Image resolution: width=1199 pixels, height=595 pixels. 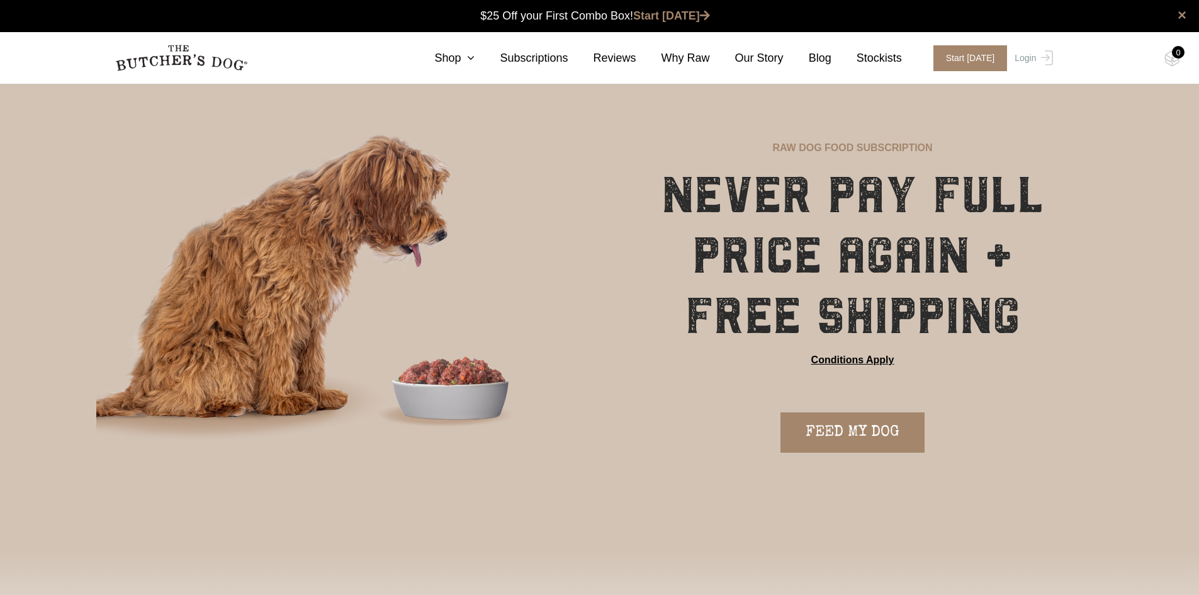 What do you see at coordinates (866, 58) in the screenshot?
I see `a: Stockists` at bounding box center [866, 58].